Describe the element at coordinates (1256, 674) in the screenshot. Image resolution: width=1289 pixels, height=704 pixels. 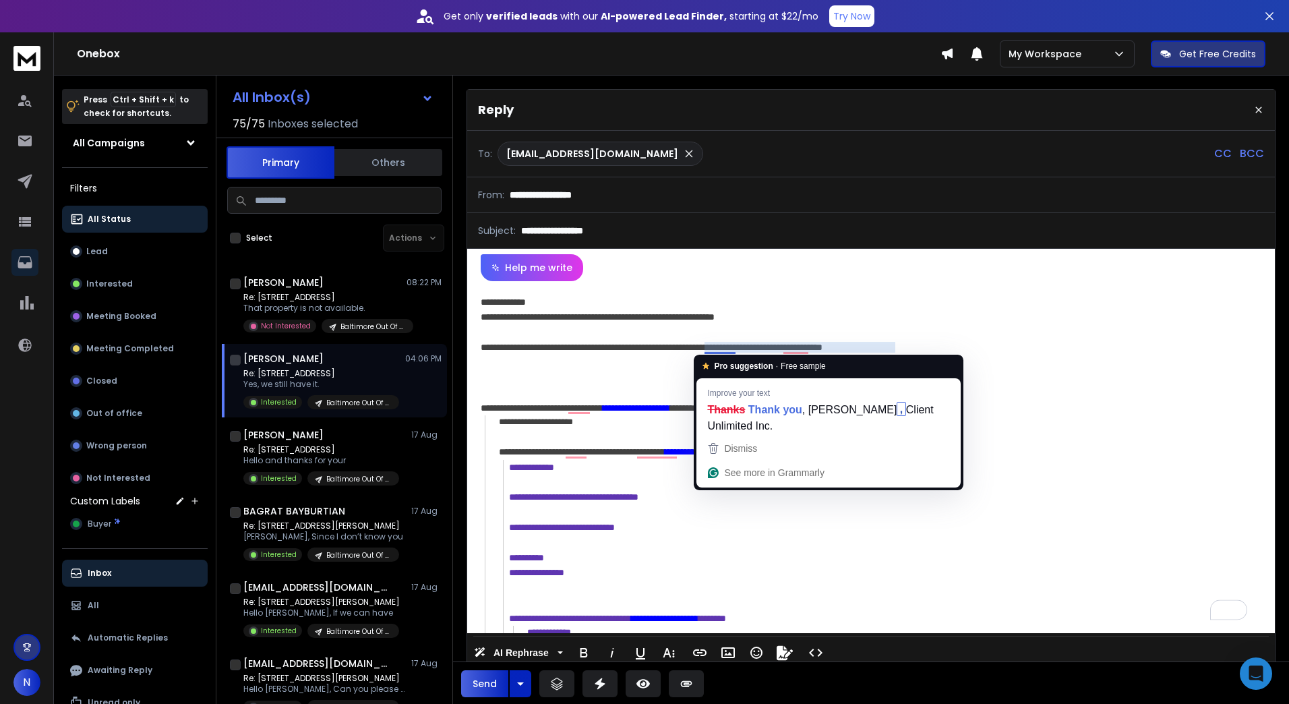
I see `div: Open Intercom Messenger` at that location.